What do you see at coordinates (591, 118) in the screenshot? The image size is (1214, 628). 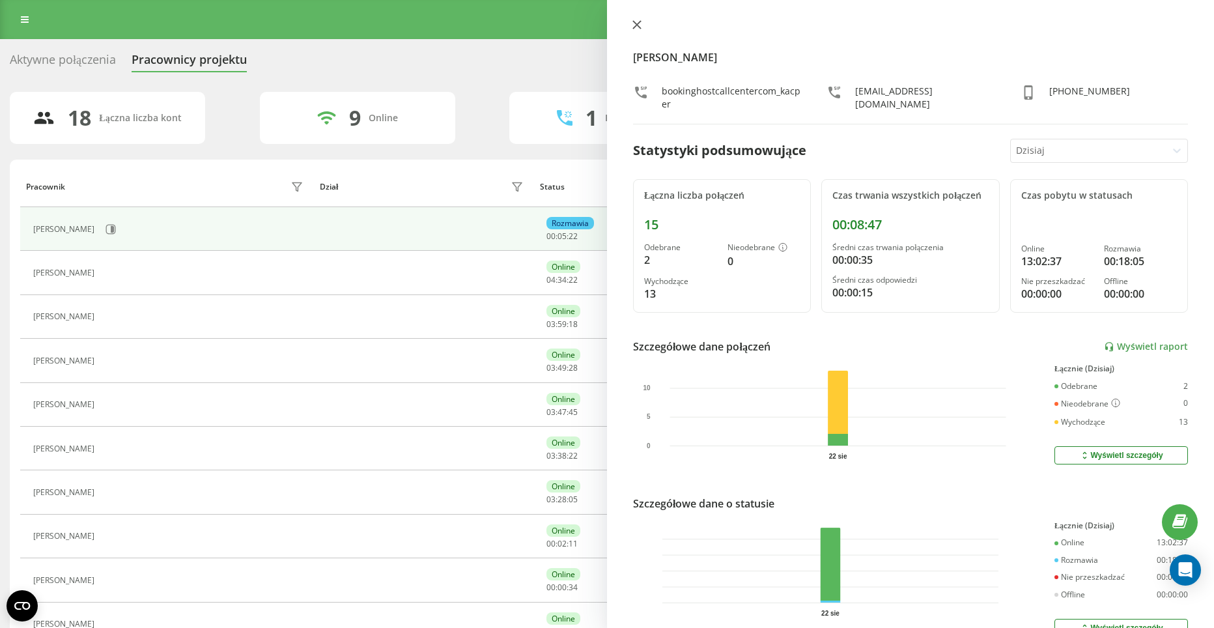 I see `div: 1` at bounding box center [591, 118].